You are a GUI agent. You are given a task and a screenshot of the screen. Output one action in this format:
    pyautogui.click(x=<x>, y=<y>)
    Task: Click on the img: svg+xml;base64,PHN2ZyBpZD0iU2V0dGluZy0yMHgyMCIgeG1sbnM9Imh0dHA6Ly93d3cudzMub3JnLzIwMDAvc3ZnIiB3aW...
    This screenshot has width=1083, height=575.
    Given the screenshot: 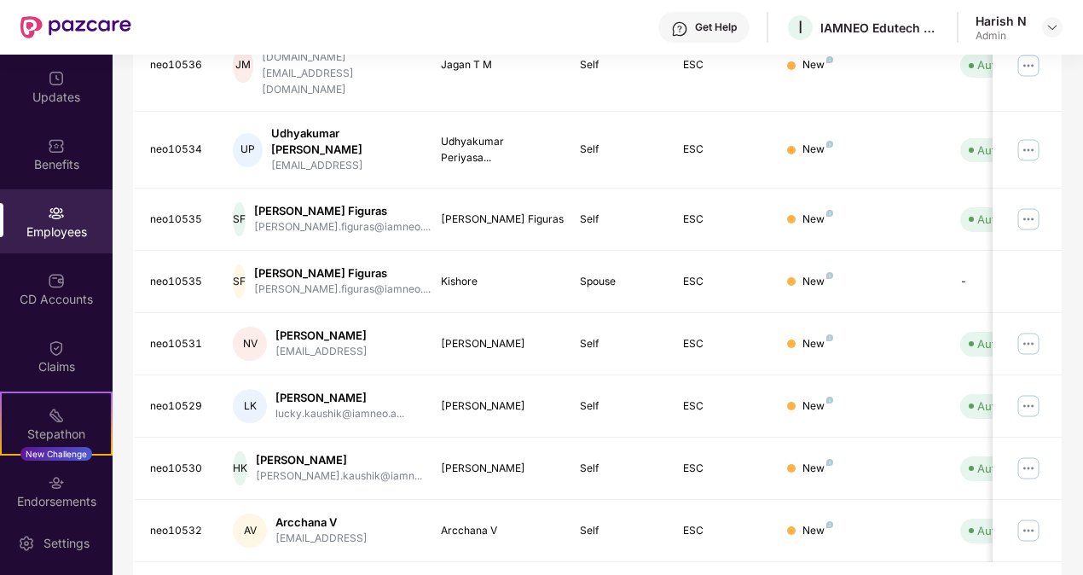 What is the action you would take?
    pyautogui.click(x=26, y=543)
    